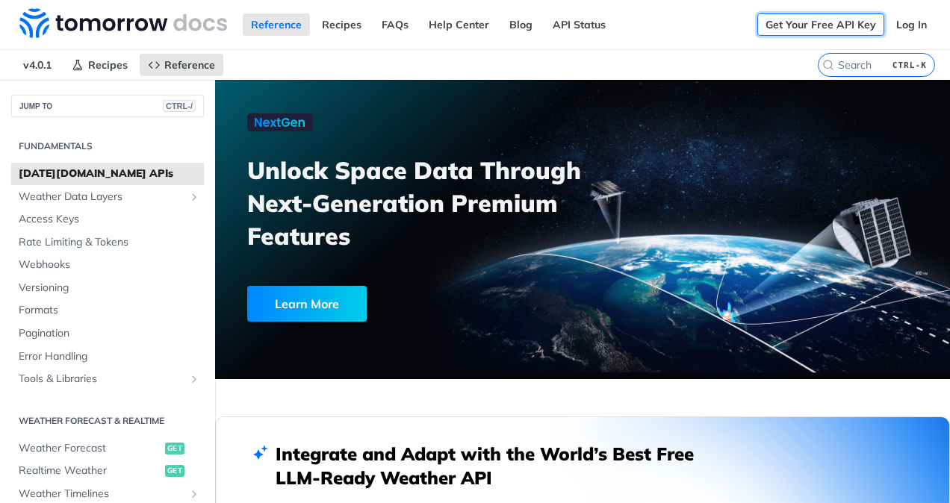 This screenshot has width=950, height=503. What do you see at coordinates (108, 334) in the screenshot?
I see `a: Pagination` at bounding box center [108, 334].